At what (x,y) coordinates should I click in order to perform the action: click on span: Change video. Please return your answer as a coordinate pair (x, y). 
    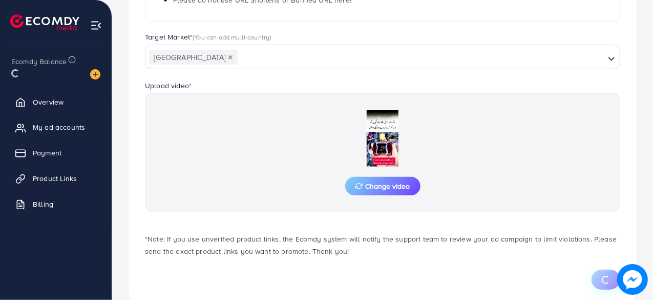
    Looking at the image, I should click on (383, 186).